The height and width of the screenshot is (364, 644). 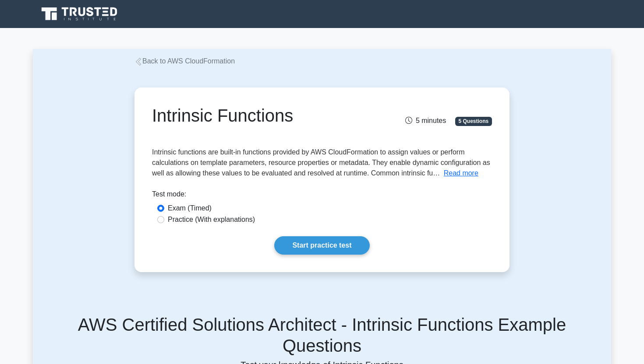 I want to click on h1: Intrinsic Functions, so click(x=263, y=116).